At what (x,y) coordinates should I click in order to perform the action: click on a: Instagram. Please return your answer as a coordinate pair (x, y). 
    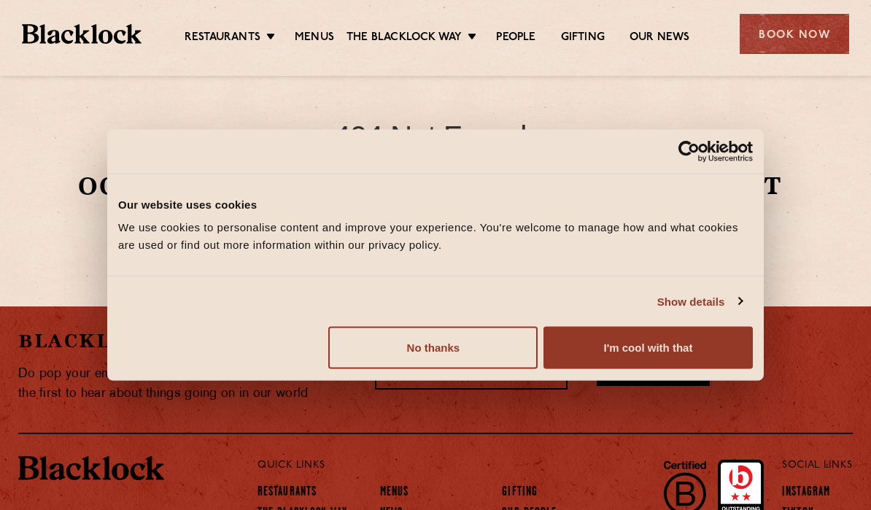
    Looking at the image, I should click on (806, 493).